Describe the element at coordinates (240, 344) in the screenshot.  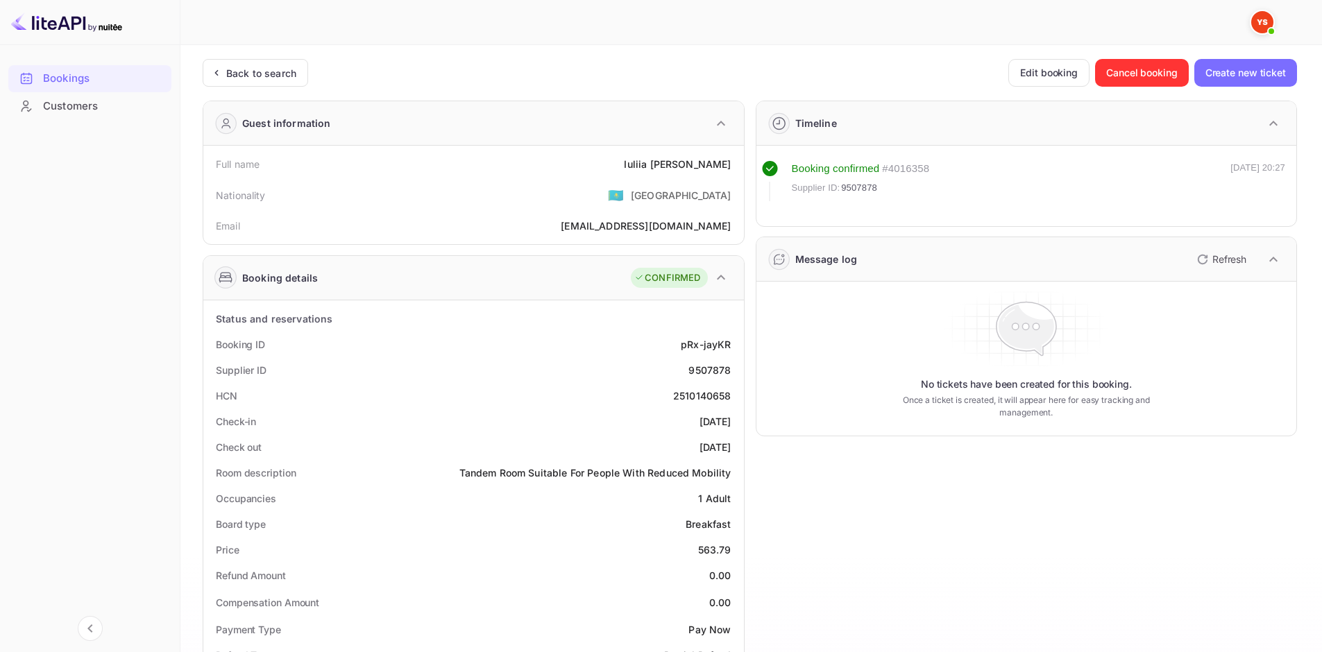
I see `div: Booking ID` at that location.